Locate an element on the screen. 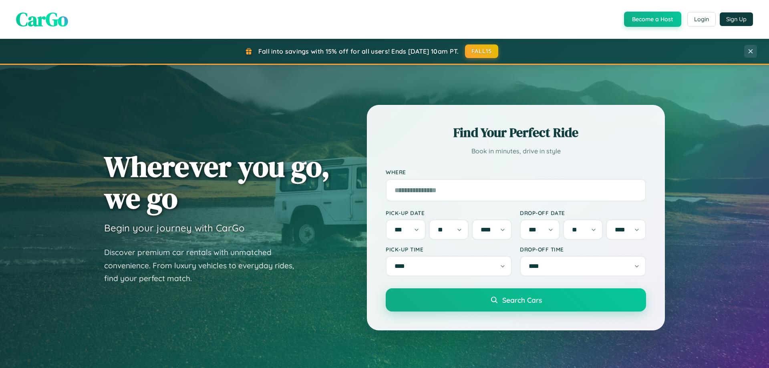  label: Drop-off Date is located at coordinates (583, 213).